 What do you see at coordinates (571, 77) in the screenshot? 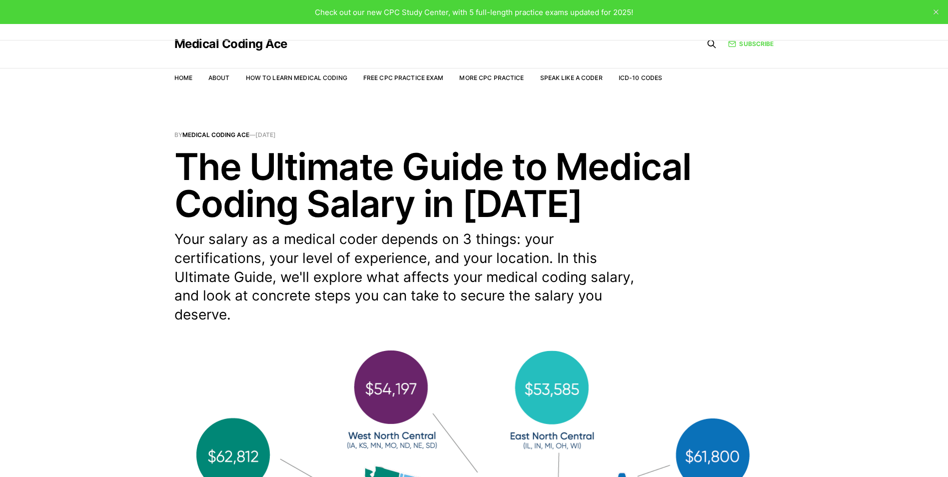
I see `a: Speak Like a Coder` at bounding box center [571, 77].